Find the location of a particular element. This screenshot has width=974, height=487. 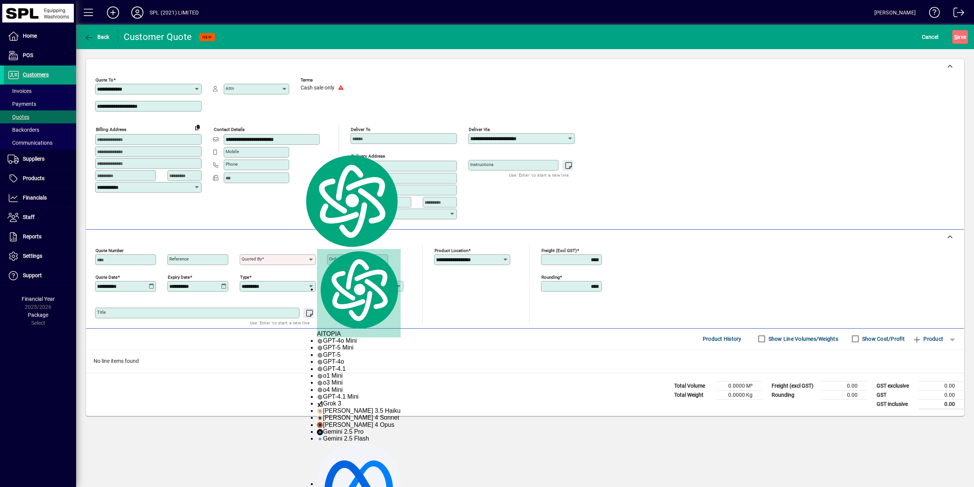

mat-label: Deliver via is located at coordinates (479, 129).